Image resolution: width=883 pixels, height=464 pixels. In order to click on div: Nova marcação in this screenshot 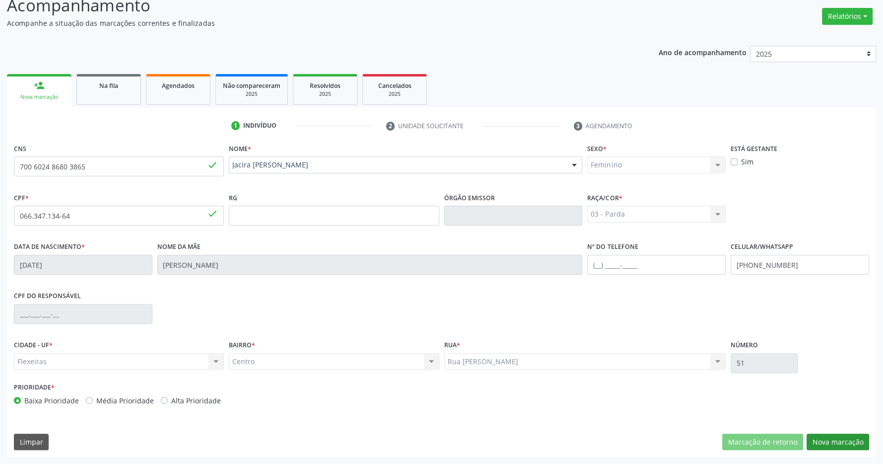, I will do `click(39, 97)`.